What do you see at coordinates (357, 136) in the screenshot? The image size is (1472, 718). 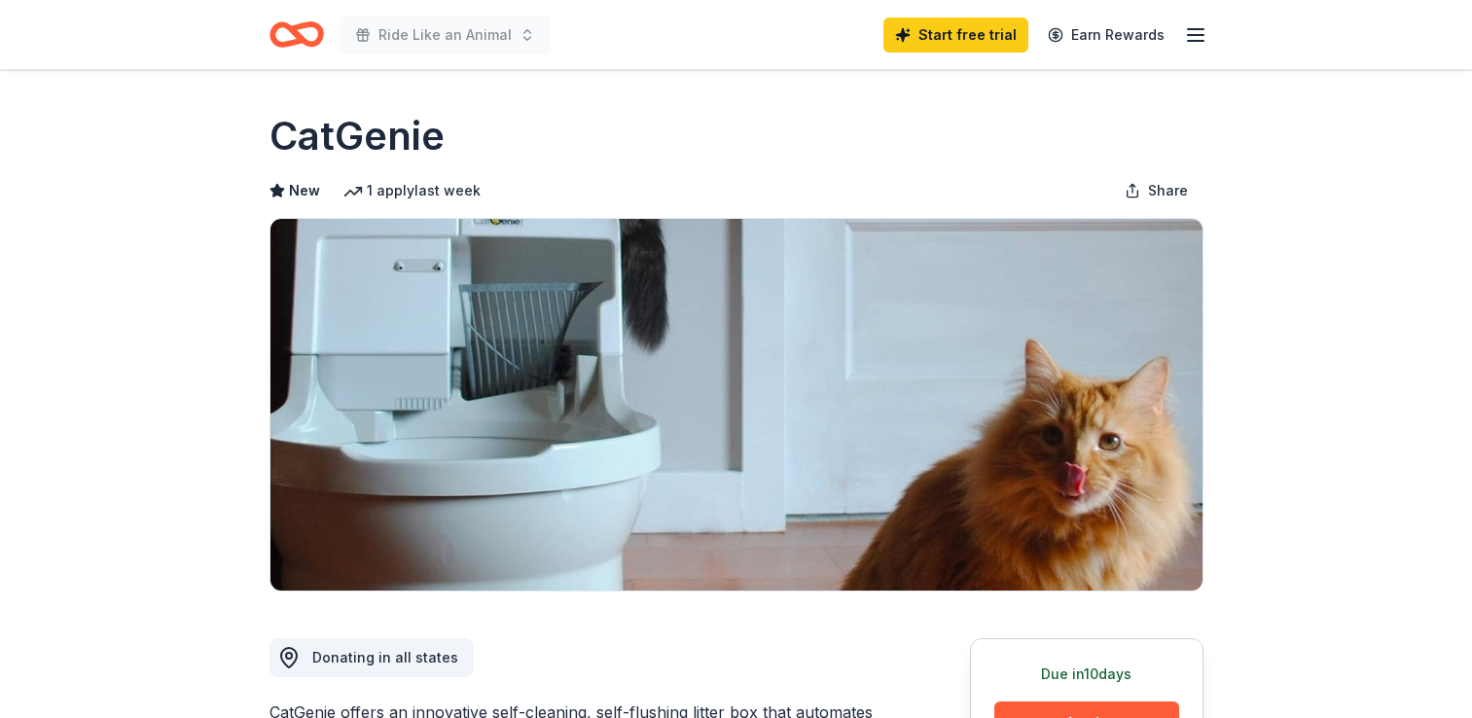 I see `h1: CatGenie` at bounding box center [357, 136].